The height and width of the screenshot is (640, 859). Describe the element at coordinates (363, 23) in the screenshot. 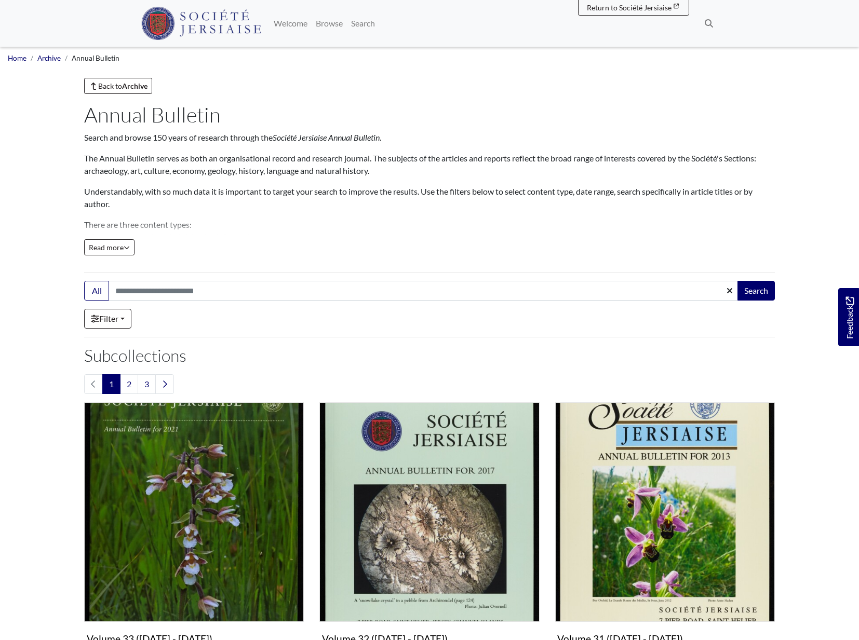

I see `a: Search` at that location.